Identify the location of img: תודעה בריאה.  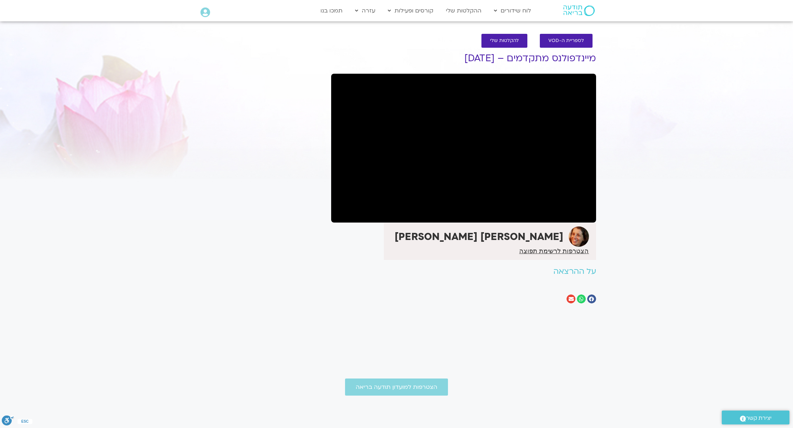
(579, 11).